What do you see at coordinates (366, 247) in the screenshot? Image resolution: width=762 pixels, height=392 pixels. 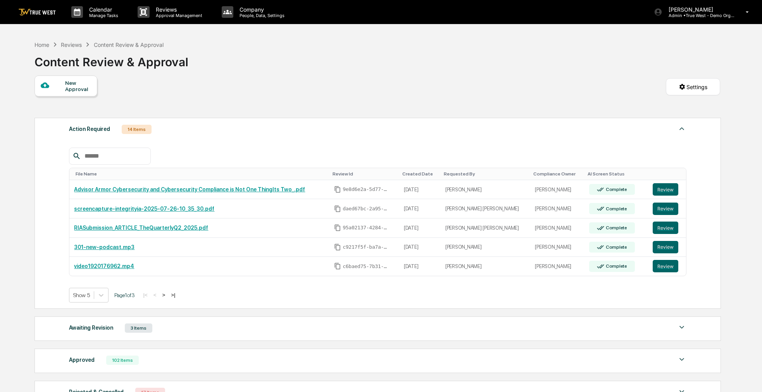 I see `span: c9217f5f-ba7a-4975-b7dd-5beab715cda8` at bounding box center [366, 247].